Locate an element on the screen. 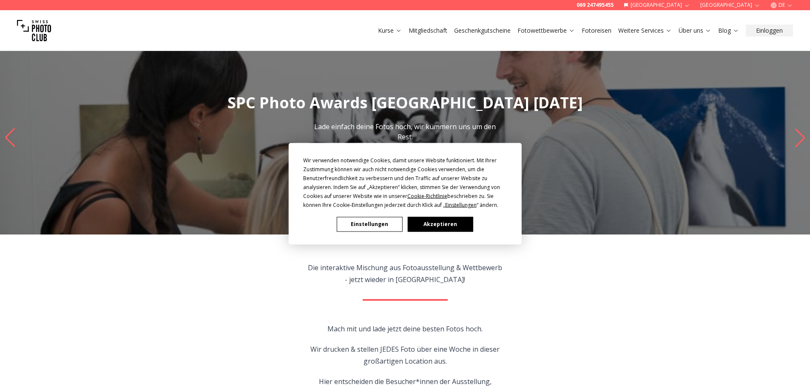  span: Einstellungen is located at coordinates (461, 204).